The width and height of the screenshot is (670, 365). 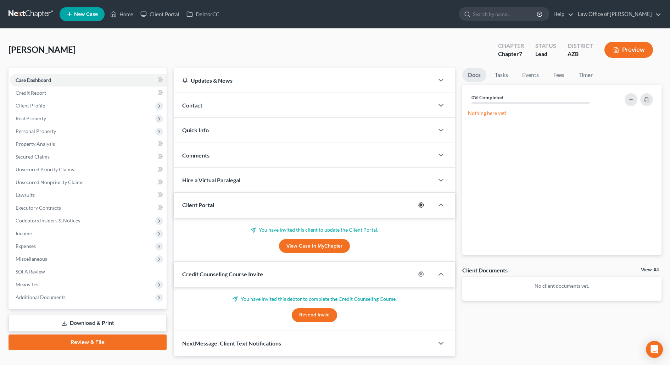 I want to click on span: Client Profile, so click(x=30, y=105).